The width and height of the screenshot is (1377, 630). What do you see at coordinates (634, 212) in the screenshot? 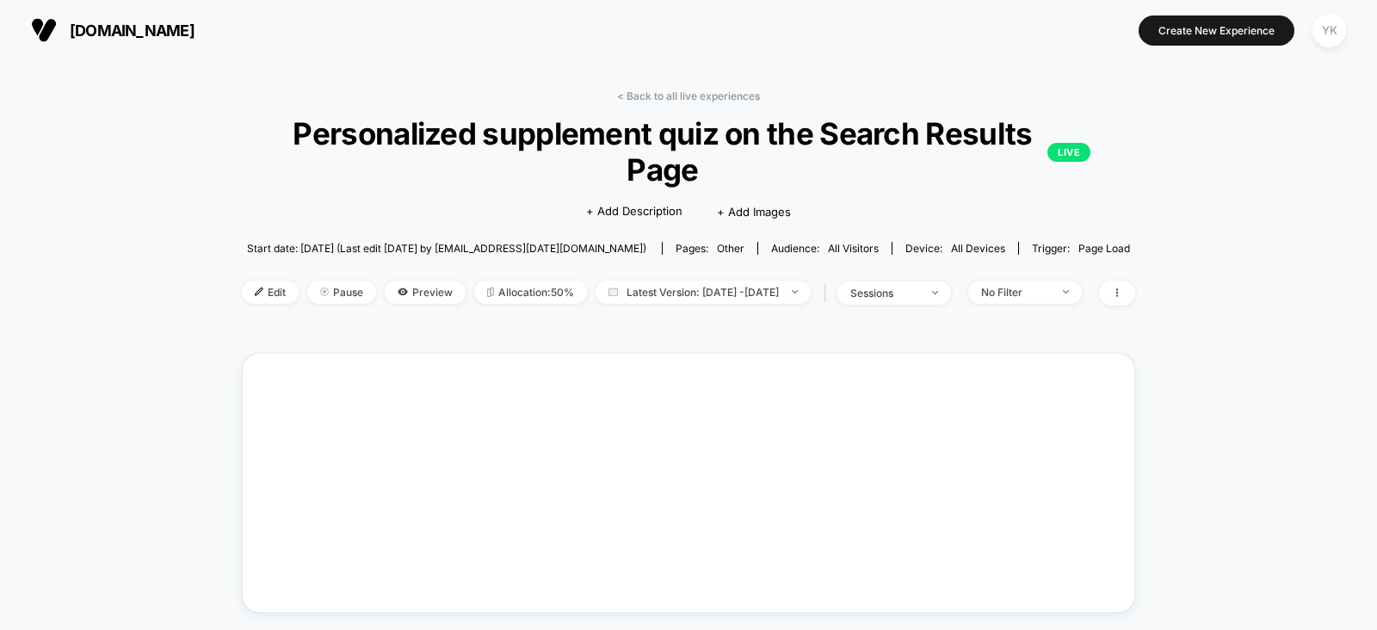
I see `span: + Add Description` at bounding box center [634, 212].